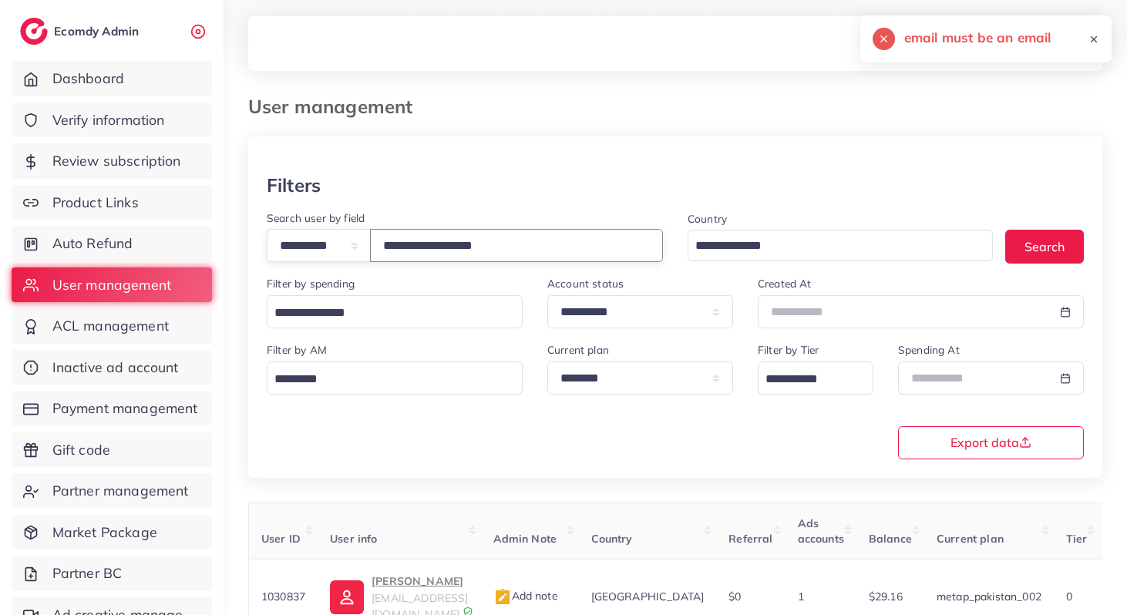 Image resolution: width=1127 pixels, height=615 pixels. I want to click on span: Review subscription, so click(116, 161).